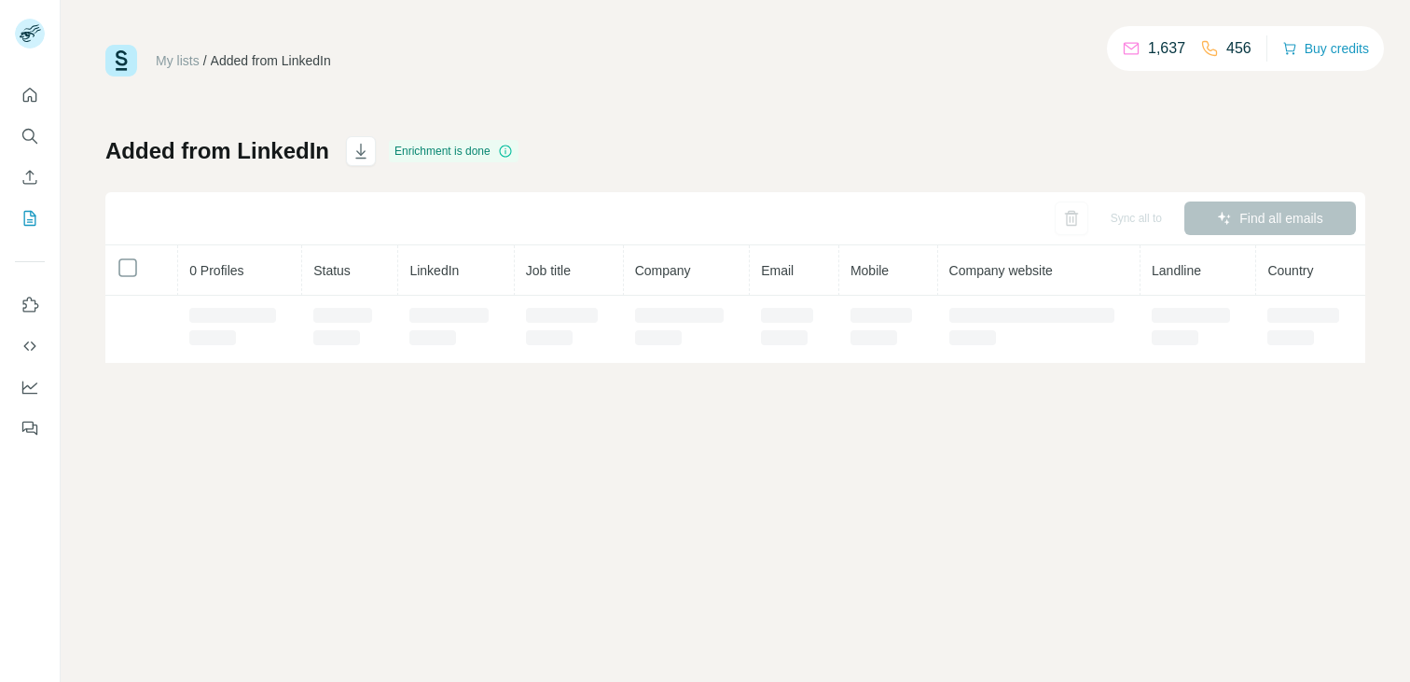 The height and width of the screenshot is (682, 1410). Describe the element at coordinates (30, 346) in the screenshot. I see `button: Use Surfe API` at that location.